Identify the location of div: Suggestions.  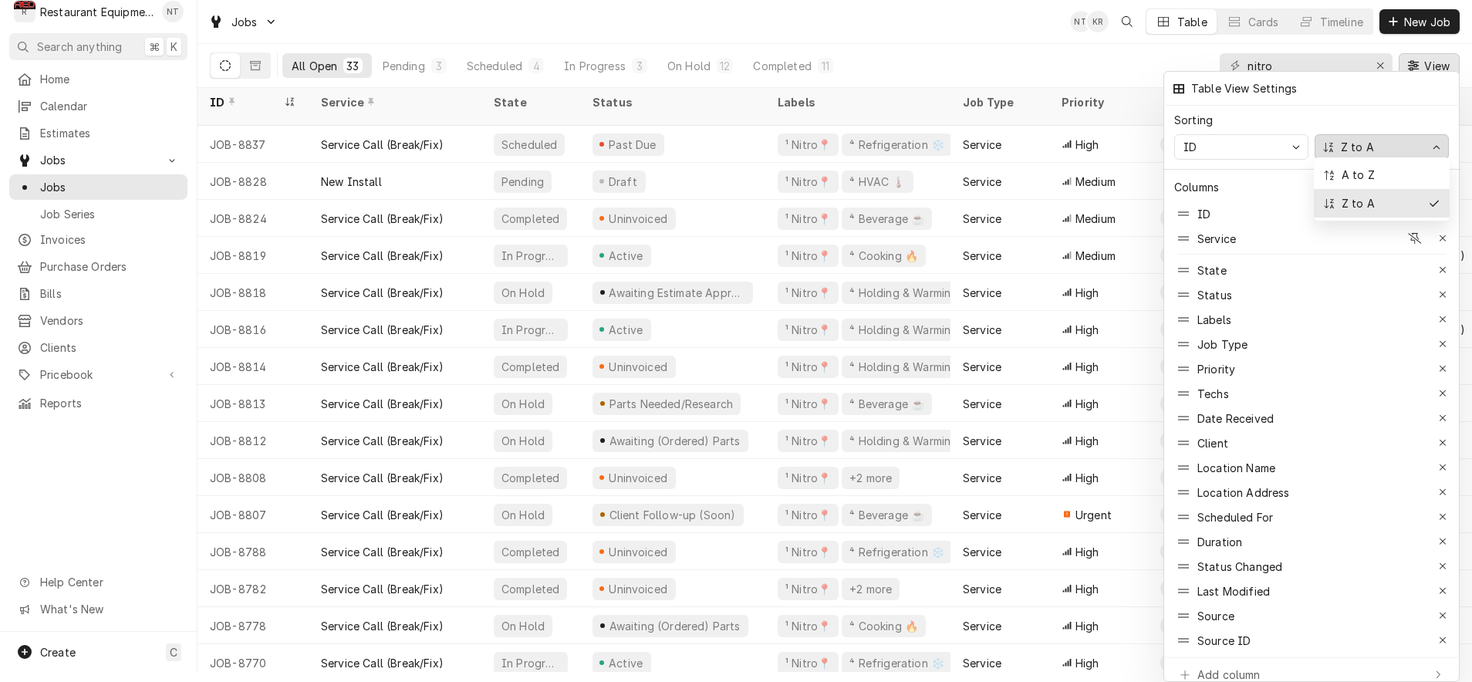
(1381, 189).